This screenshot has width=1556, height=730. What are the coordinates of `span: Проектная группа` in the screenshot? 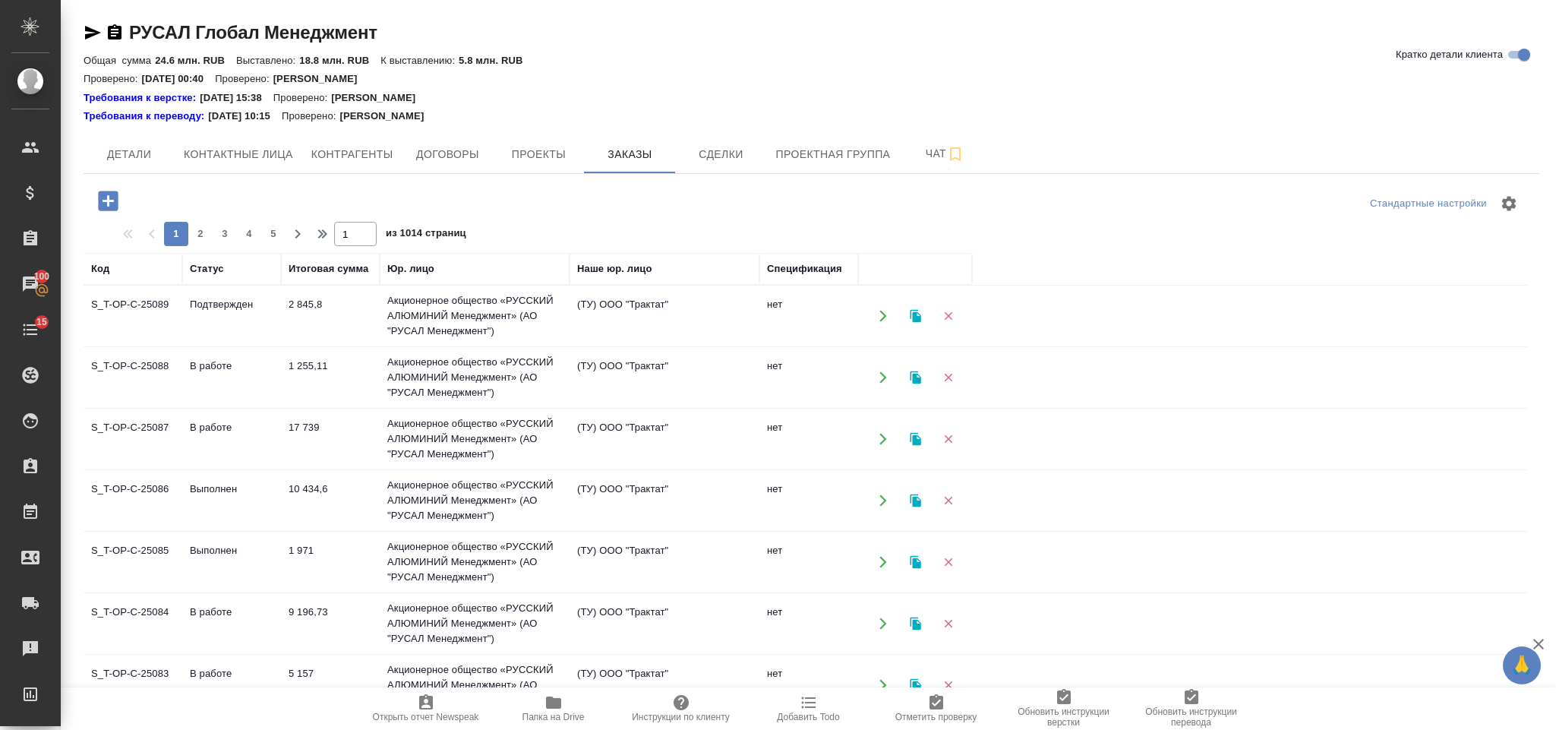 It's located at (832, 154).